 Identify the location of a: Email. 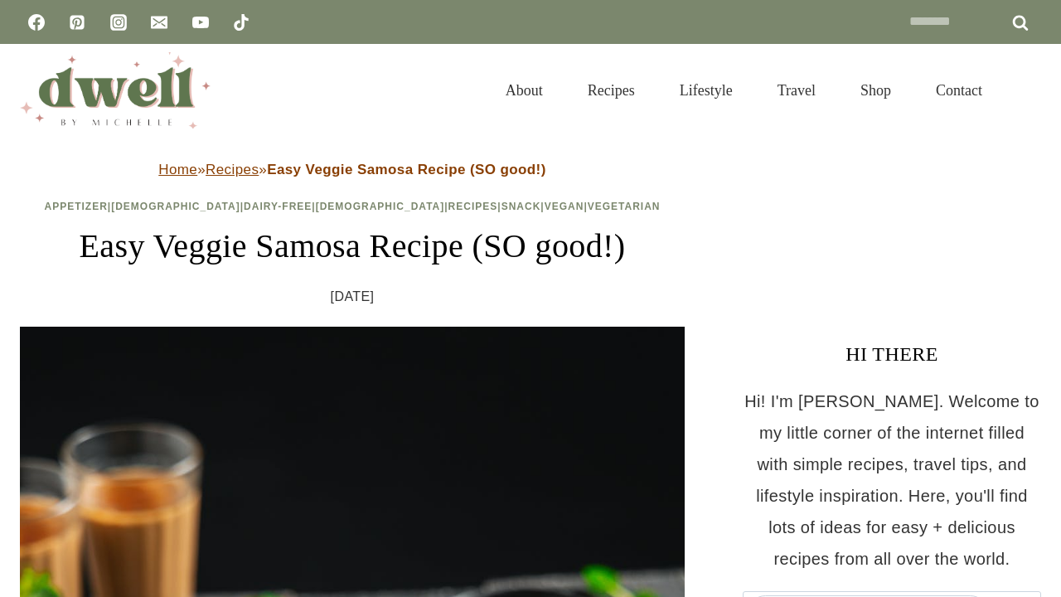
(159, 22).